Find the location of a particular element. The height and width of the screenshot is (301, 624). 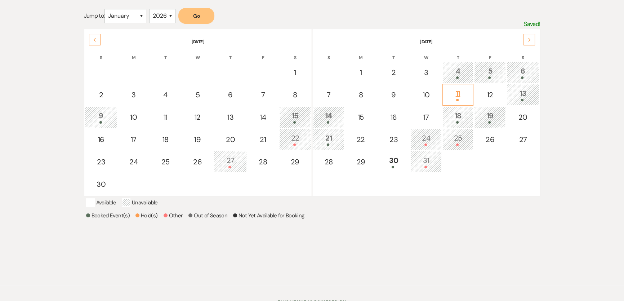

p: Available is located at coordinates (101, 203).